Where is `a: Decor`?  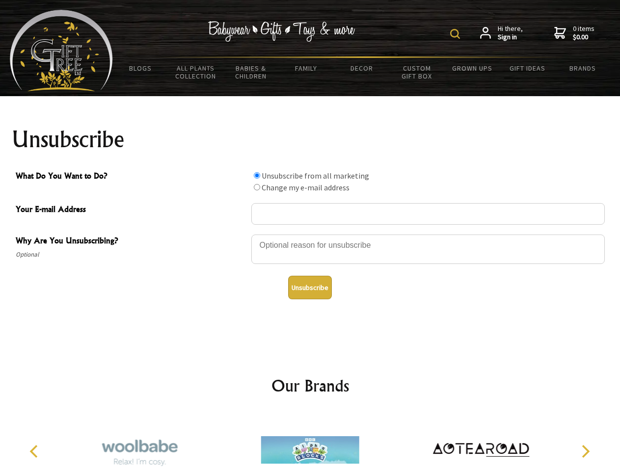 a: Decor is located at coordinates (361, 68).